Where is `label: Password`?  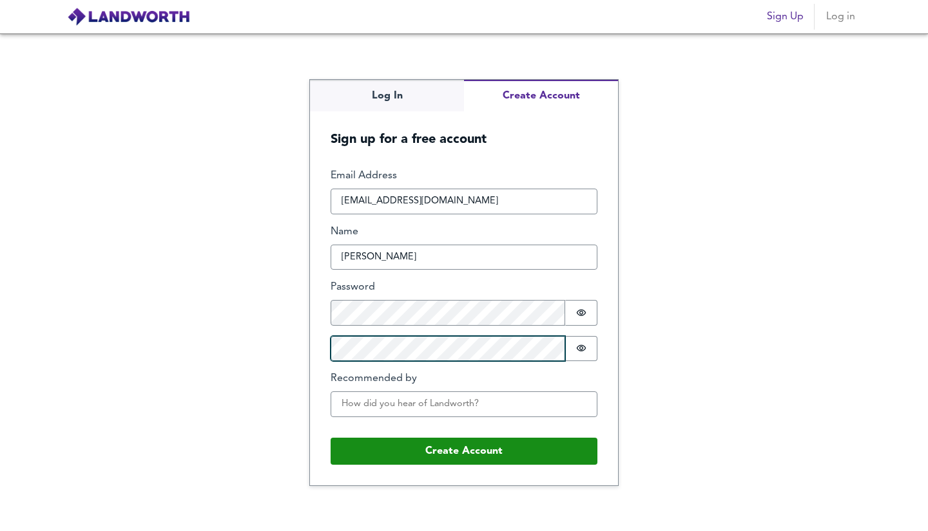 label: Password is located at coordinates (464, 287).